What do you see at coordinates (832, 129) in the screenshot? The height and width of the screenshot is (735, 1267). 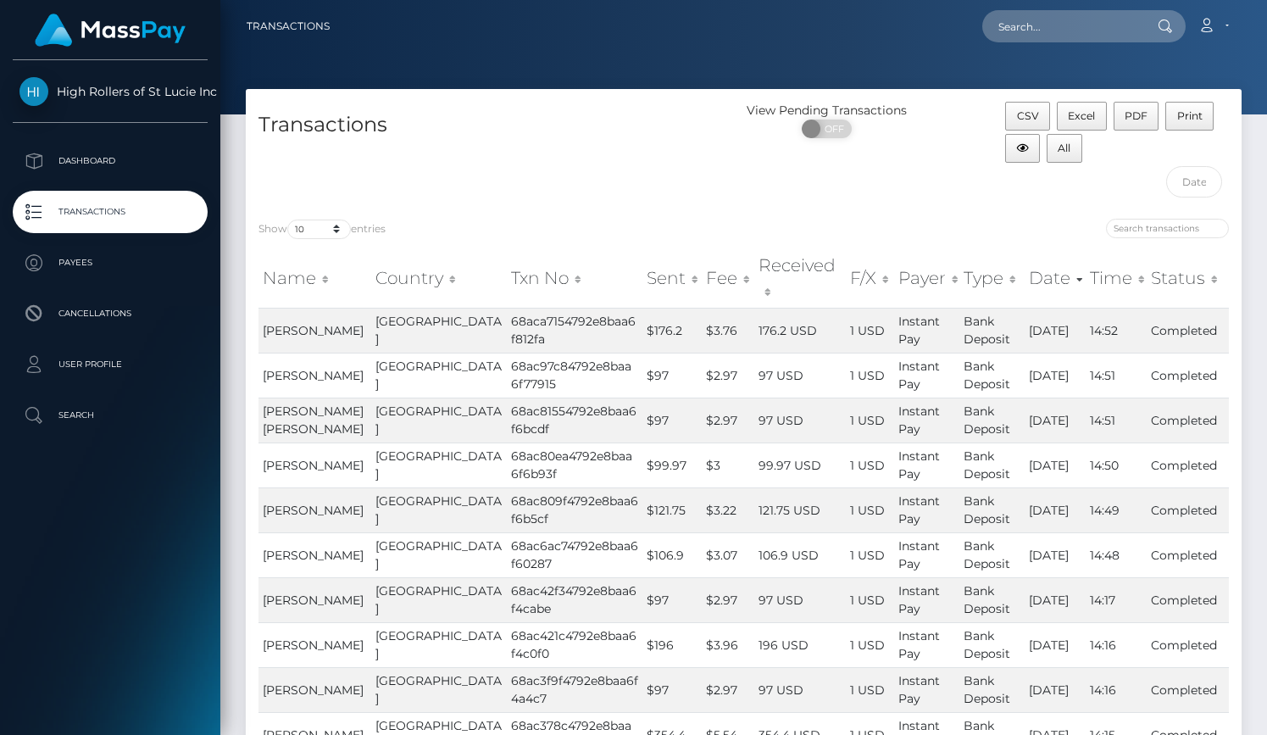 I see `span: OFF` at bounding box center [832, 129].